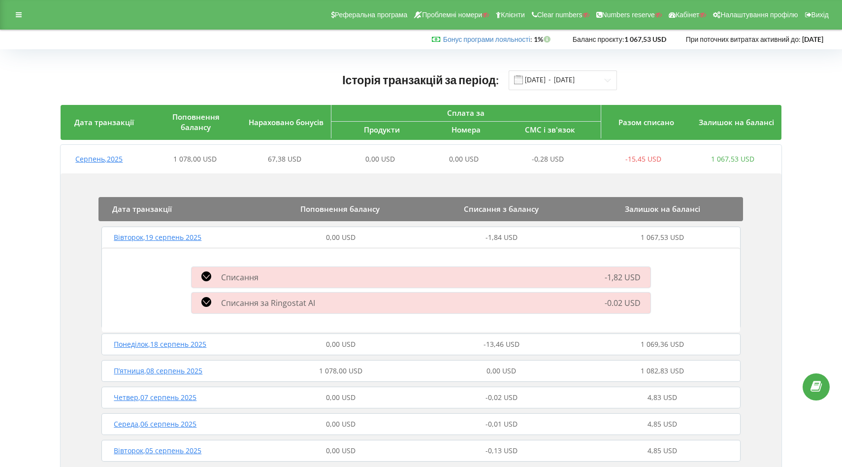  I want to click on span: Списання за Ringostat AI, so click(268, 303).